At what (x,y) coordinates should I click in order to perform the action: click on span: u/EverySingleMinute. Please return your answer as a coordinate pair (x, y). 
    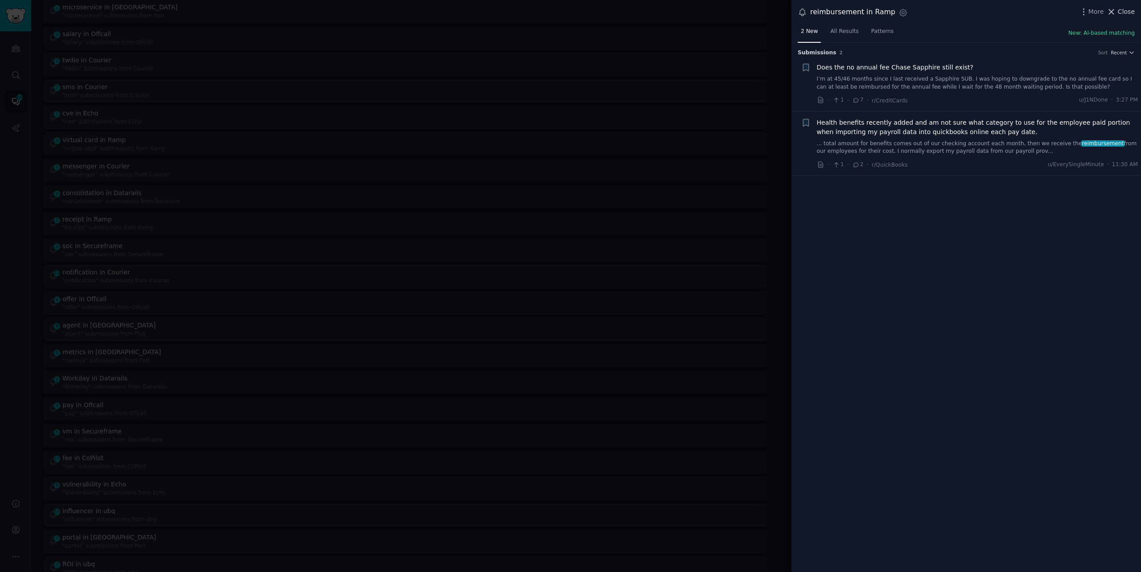
    Looking at the image, I should click on (1076, 165).